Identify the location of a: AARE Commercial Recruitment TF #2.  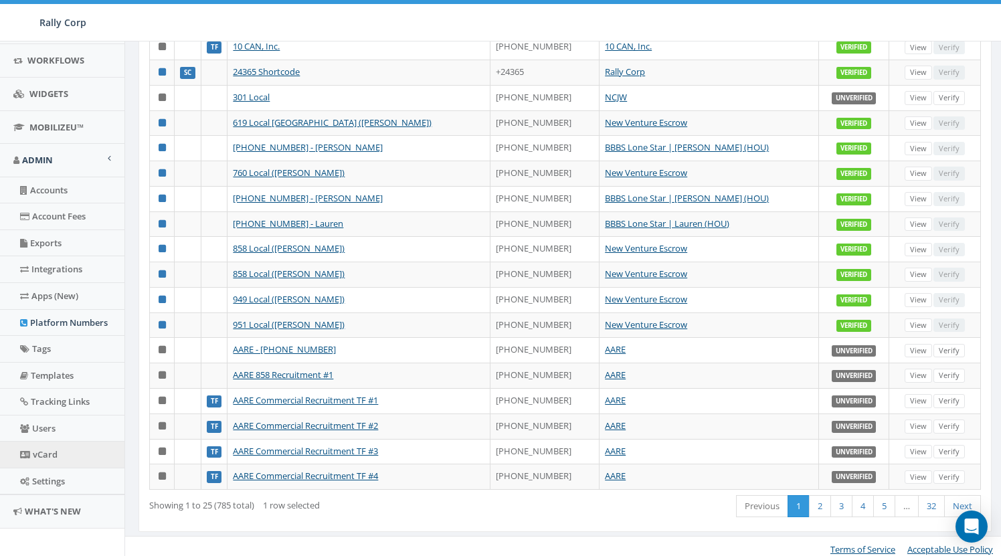
(305, 425).